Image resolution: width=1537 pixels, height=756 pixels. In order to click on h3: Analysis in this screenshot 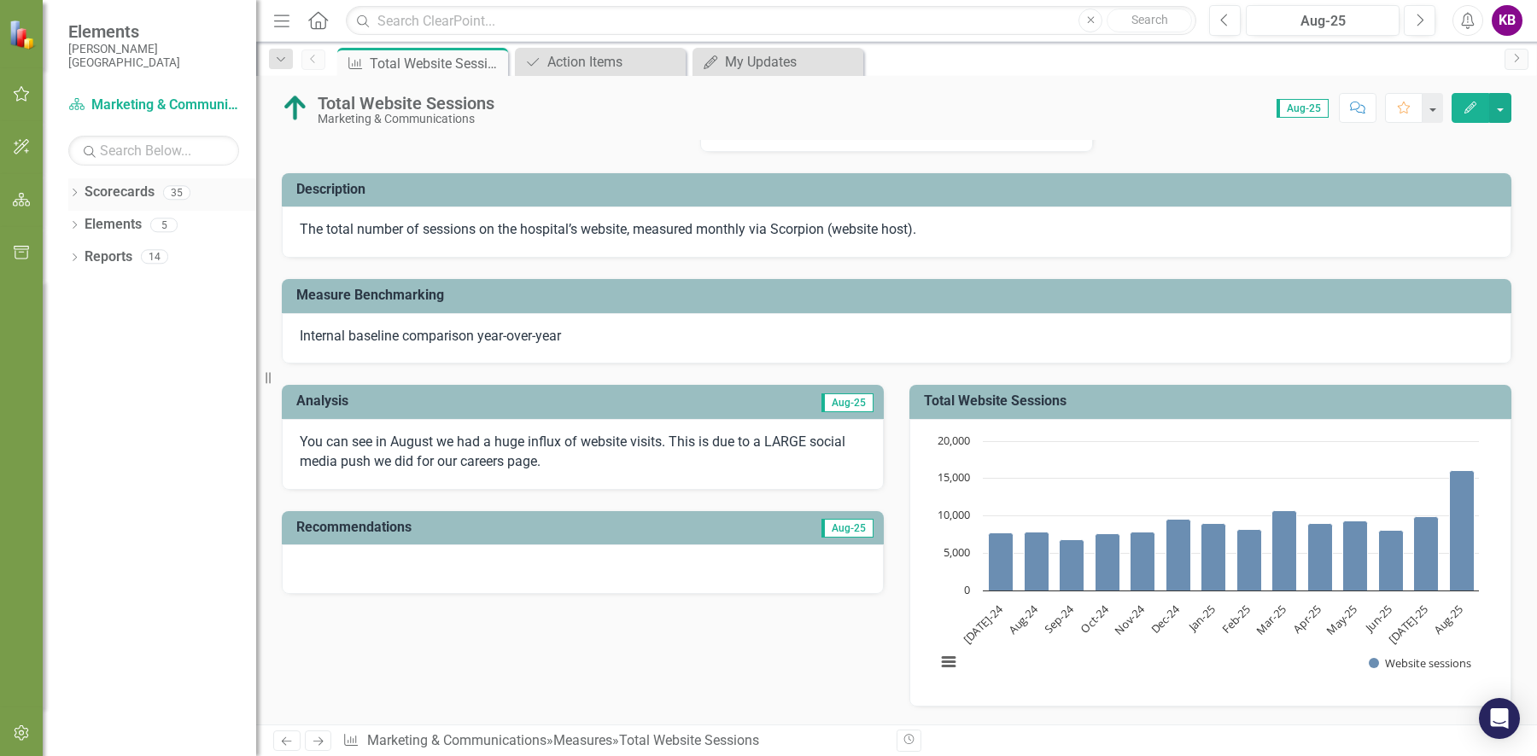, I will do `click(439, 401)`.